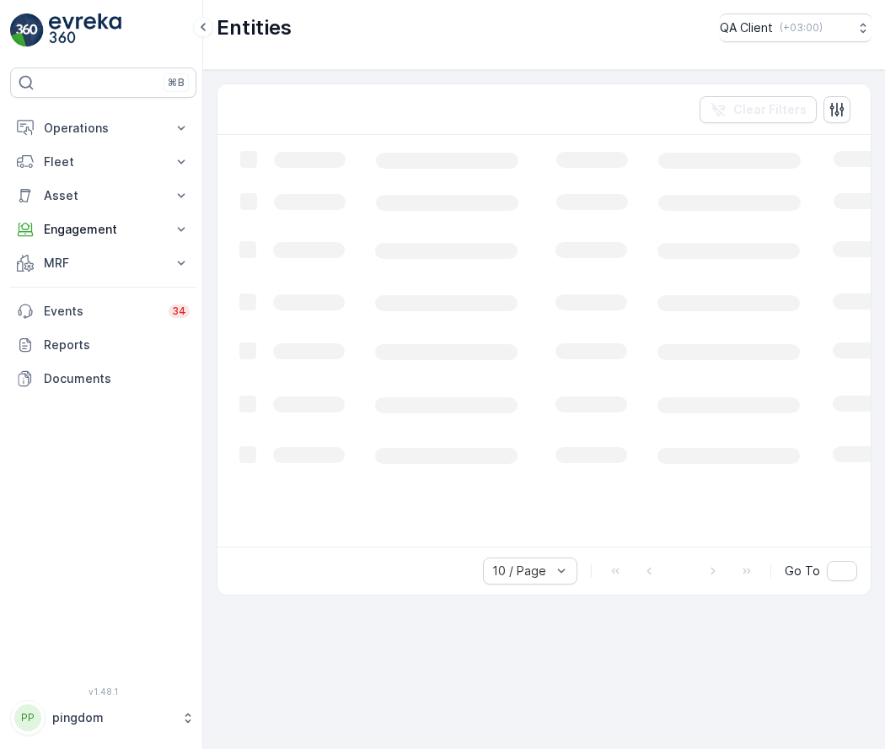 This screenshot has width=885, height=749. What do you see at coordinates (116, 379) in the screenshot?
I see `p: Documents` at bounding box center [116, 379].